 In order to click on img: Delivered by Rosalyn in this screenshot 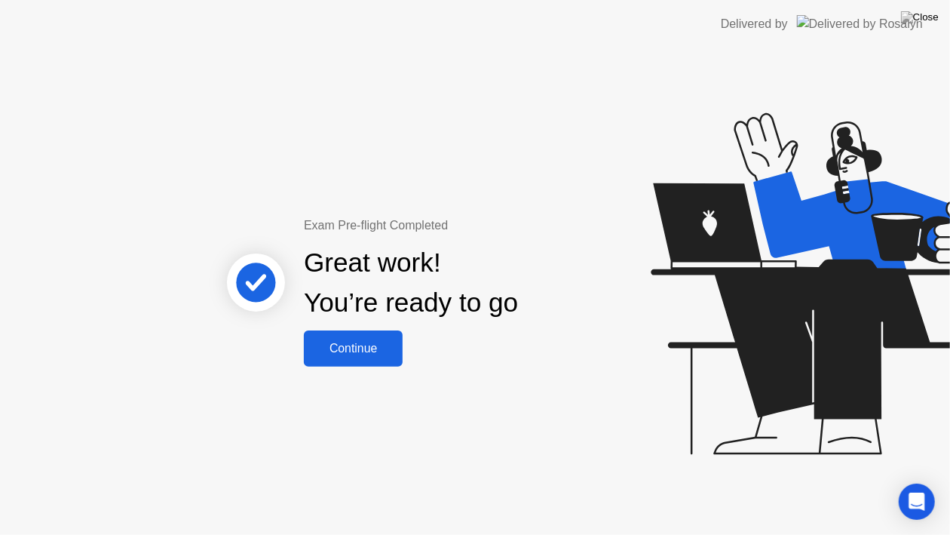, I will do `click(860, 23)`.